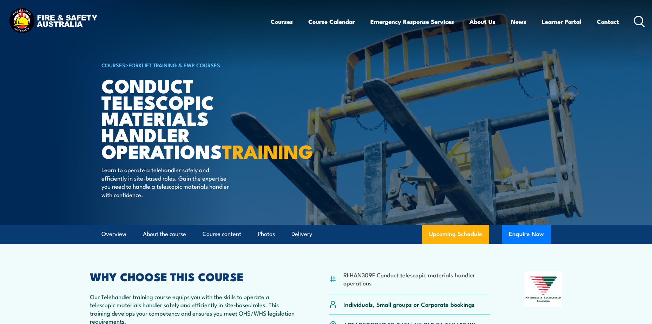 This screenshot has height=324, width=652. What do you see at coordinates (174, 65) in the screenshot?
I see `a: Forklift Training & EWP Courses` at bounding box center [174, 65].